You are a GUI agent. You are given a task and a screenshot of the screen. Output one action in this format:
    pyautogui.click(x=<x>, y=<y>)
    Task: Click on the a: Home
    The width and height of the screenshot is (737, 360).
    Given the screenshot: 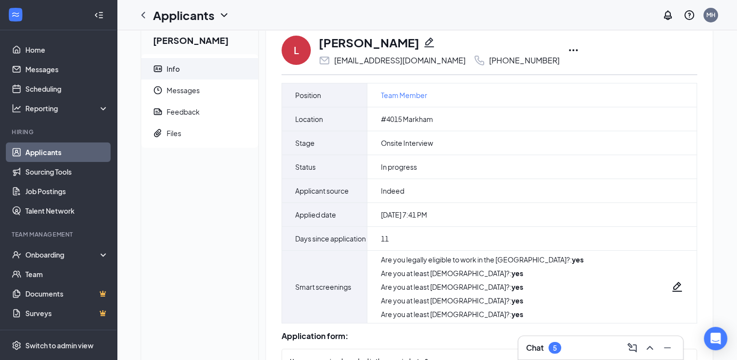 What is the action you would take?
    pyautogui.click(x=67, y=50)
    